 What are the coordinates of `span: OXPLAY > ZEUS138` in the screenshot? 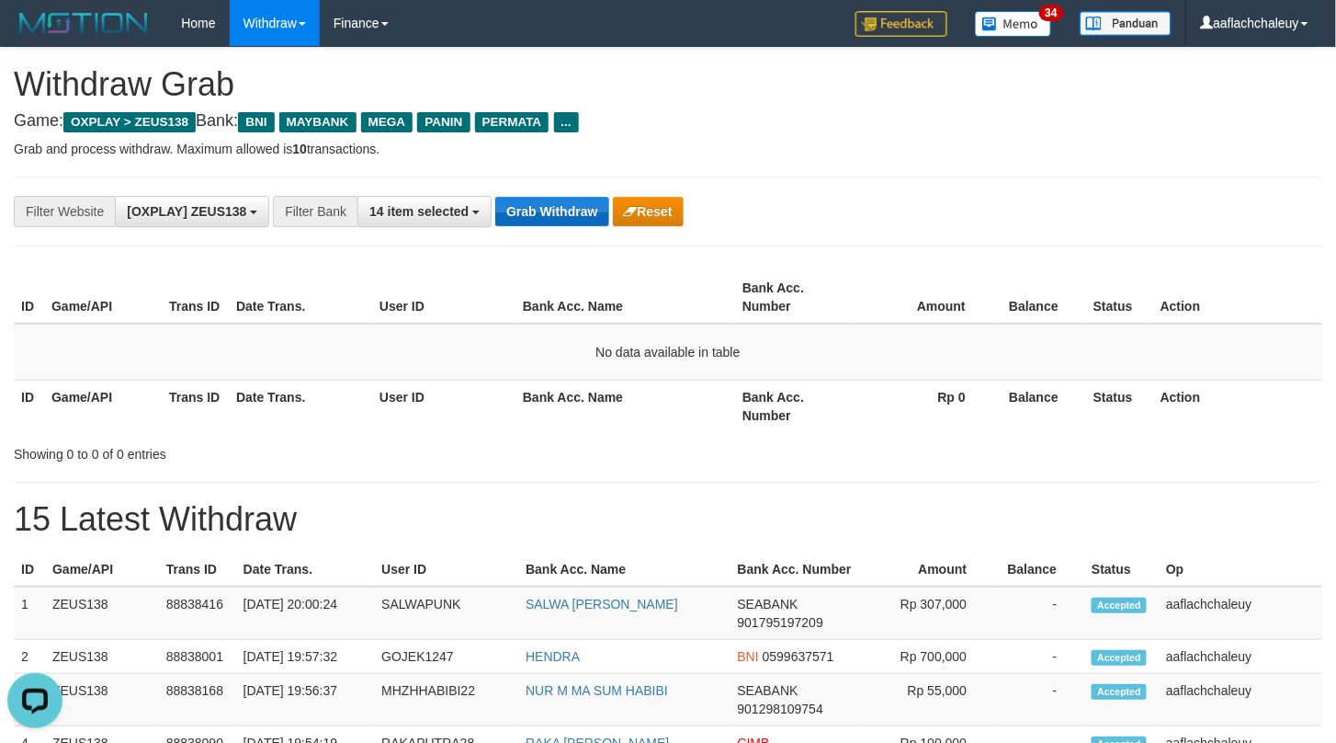 It's located at (130, 122).